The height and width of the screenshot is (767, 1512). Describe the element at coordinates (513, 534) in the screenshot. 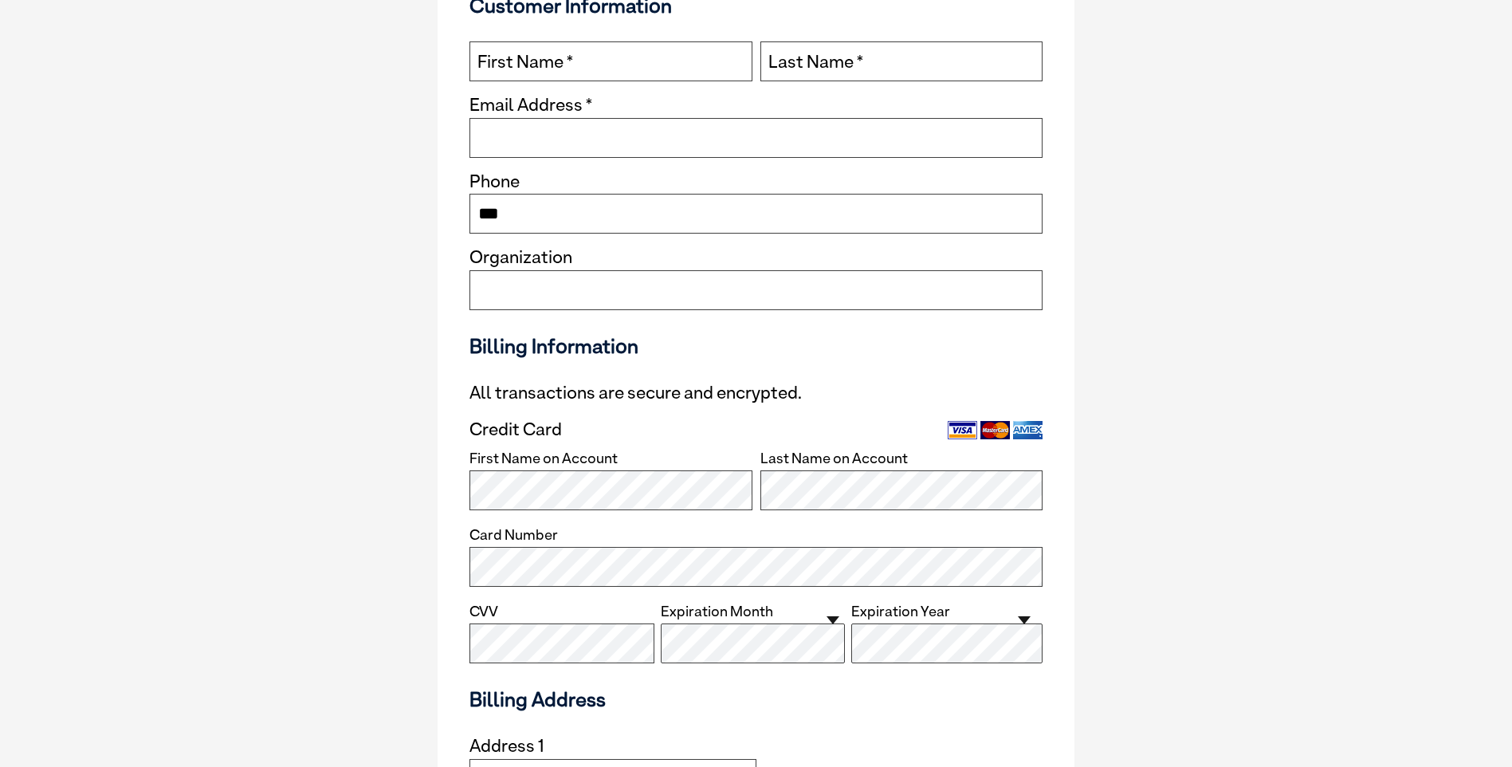

I see `label: Card Number` at that location.